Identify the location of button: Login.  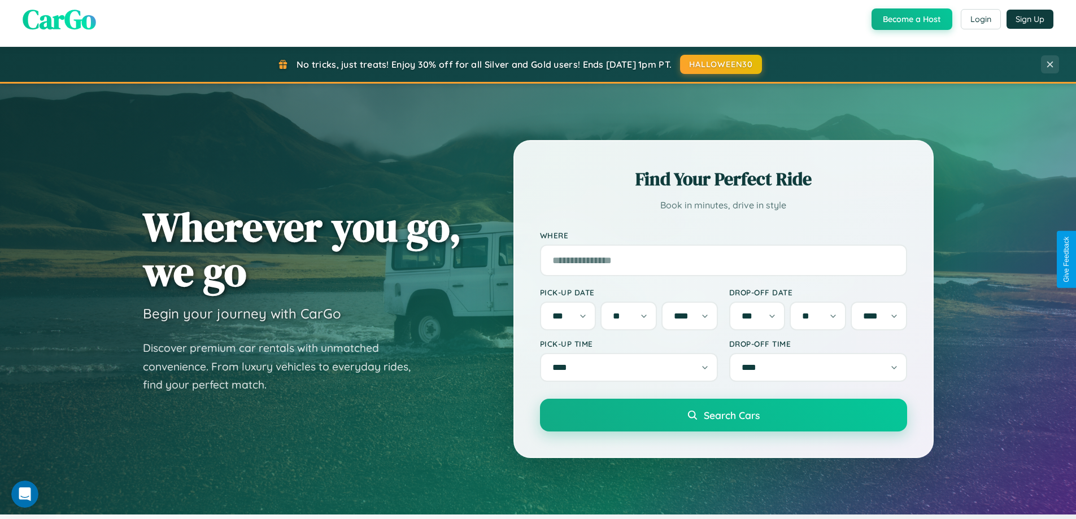
(981, 19).